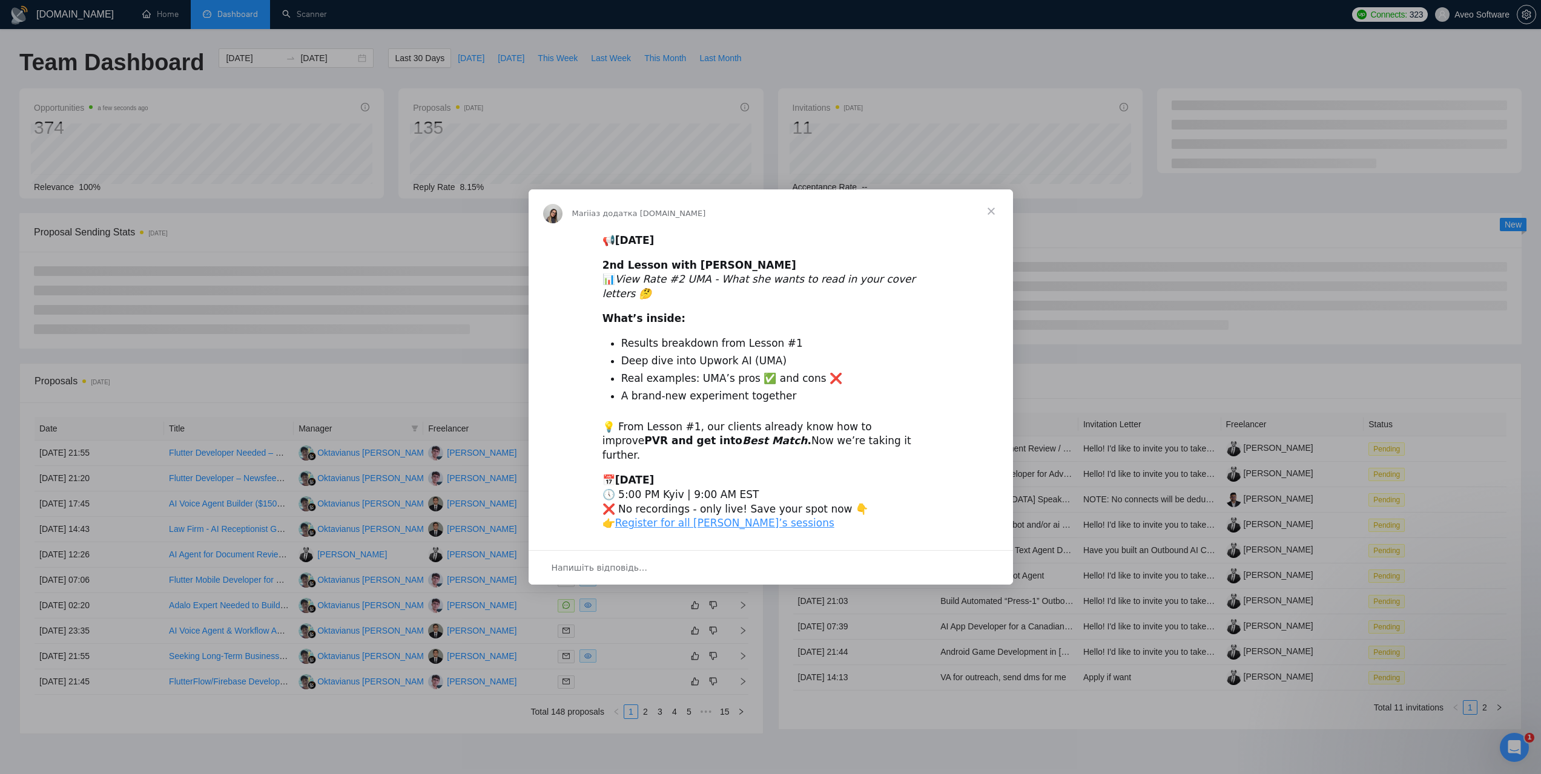 This screenshot has width=1541, height=774. Describe the element at coordinates (771, 441) in the screenshot. I see `div: 💡 From Lesson #1, our clients already know how to improve Now we’re taking it further.` at that location.